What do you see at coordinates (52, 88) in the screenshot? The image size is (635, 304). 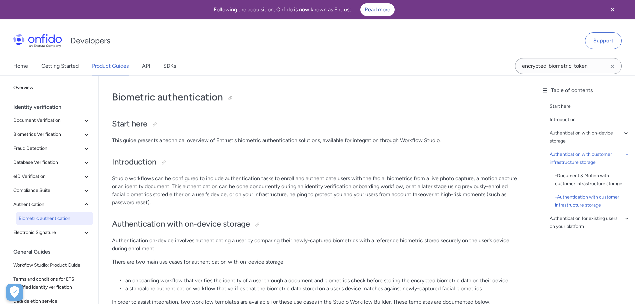 I see `span: Overview` at bounding box center [52, 88].